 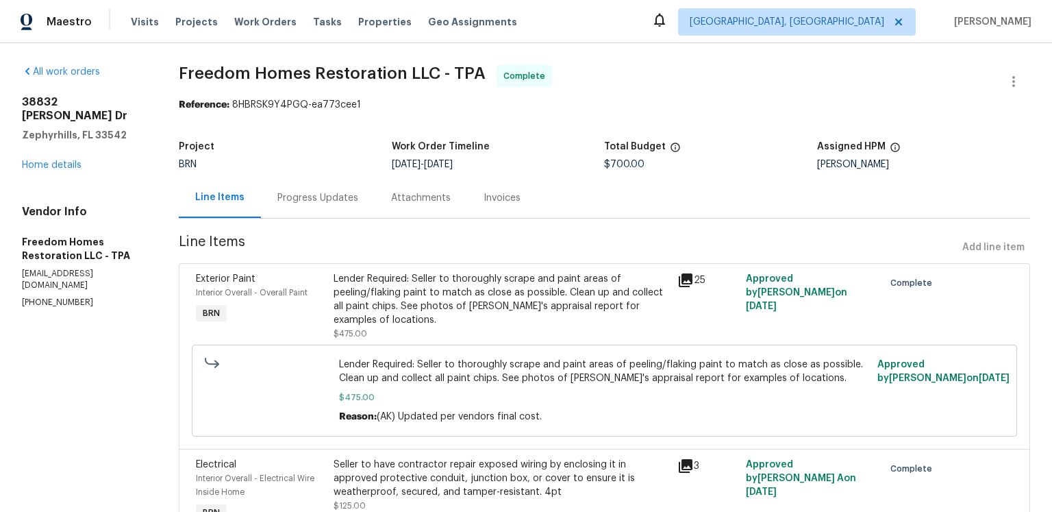 What do you see at coordinates (421, 198) in the screenshot?
I see `div: Attachments` at bounding box center [421, 198].